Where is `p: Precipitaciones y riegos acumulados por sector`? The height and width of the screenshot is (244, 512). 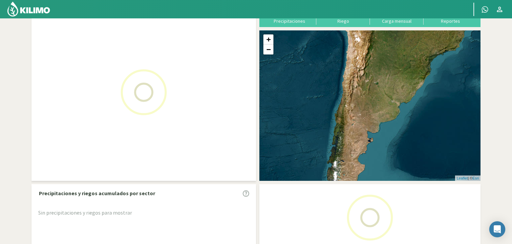 p: Precipitaciones y riegos acumulados por sector is located at coordinates (97, 194).